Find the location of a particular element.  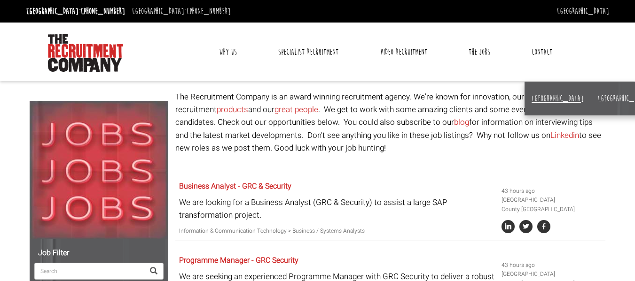

p: We are looking for a Business Analyst (GRC & Security) to assist a large SAP transformation project. is located at coordinates (336, 209).